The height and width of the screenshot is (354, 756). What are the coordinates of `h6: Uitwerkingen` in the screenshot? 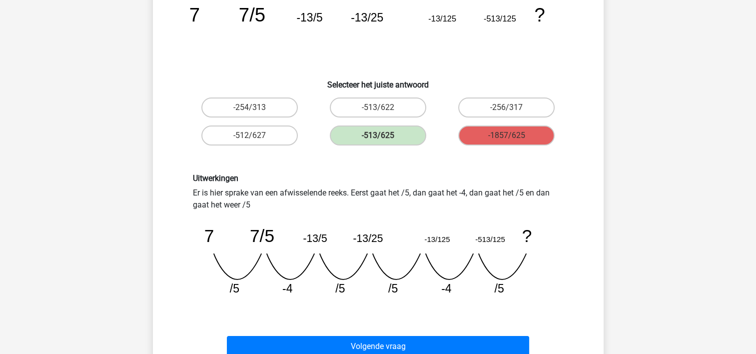 It's located at (378, 178).